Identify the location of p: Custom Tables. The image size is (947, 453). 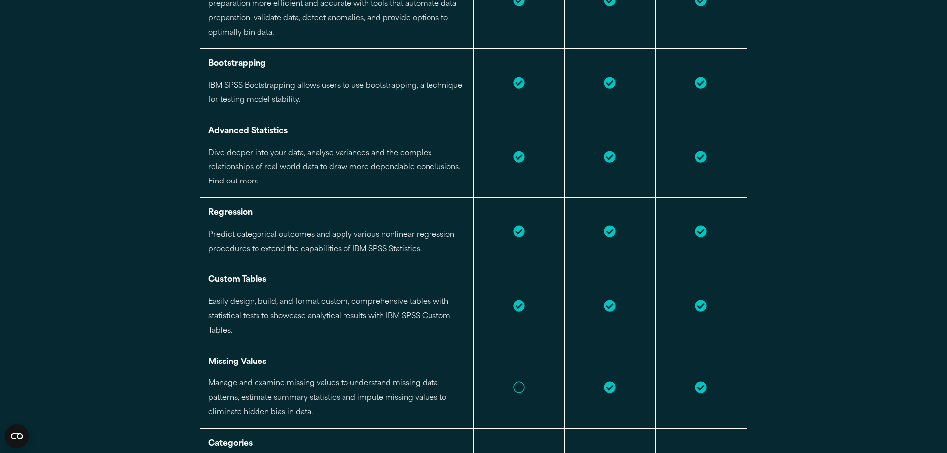
(337, 280).